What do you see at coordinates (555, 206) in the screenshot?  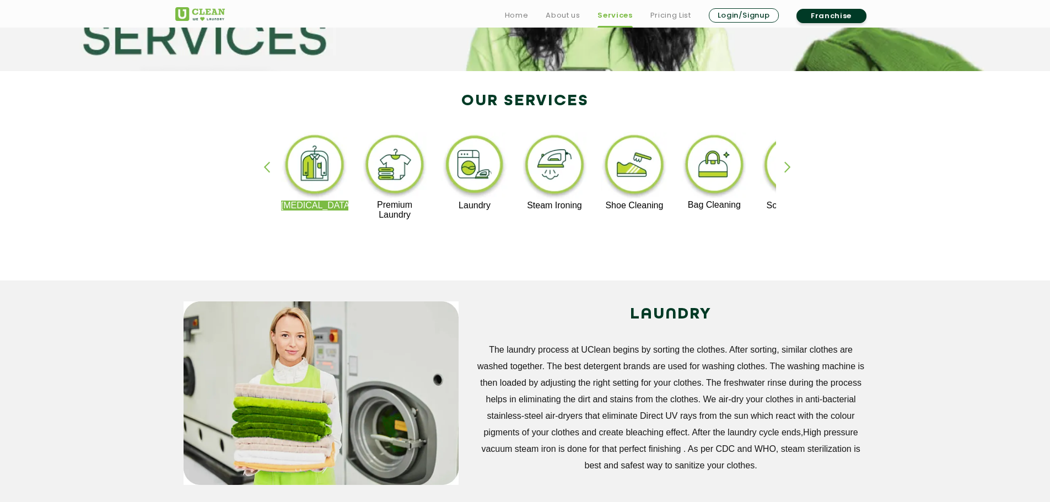 I see `p: Steam Ironing` at bounding box center [555, 206].